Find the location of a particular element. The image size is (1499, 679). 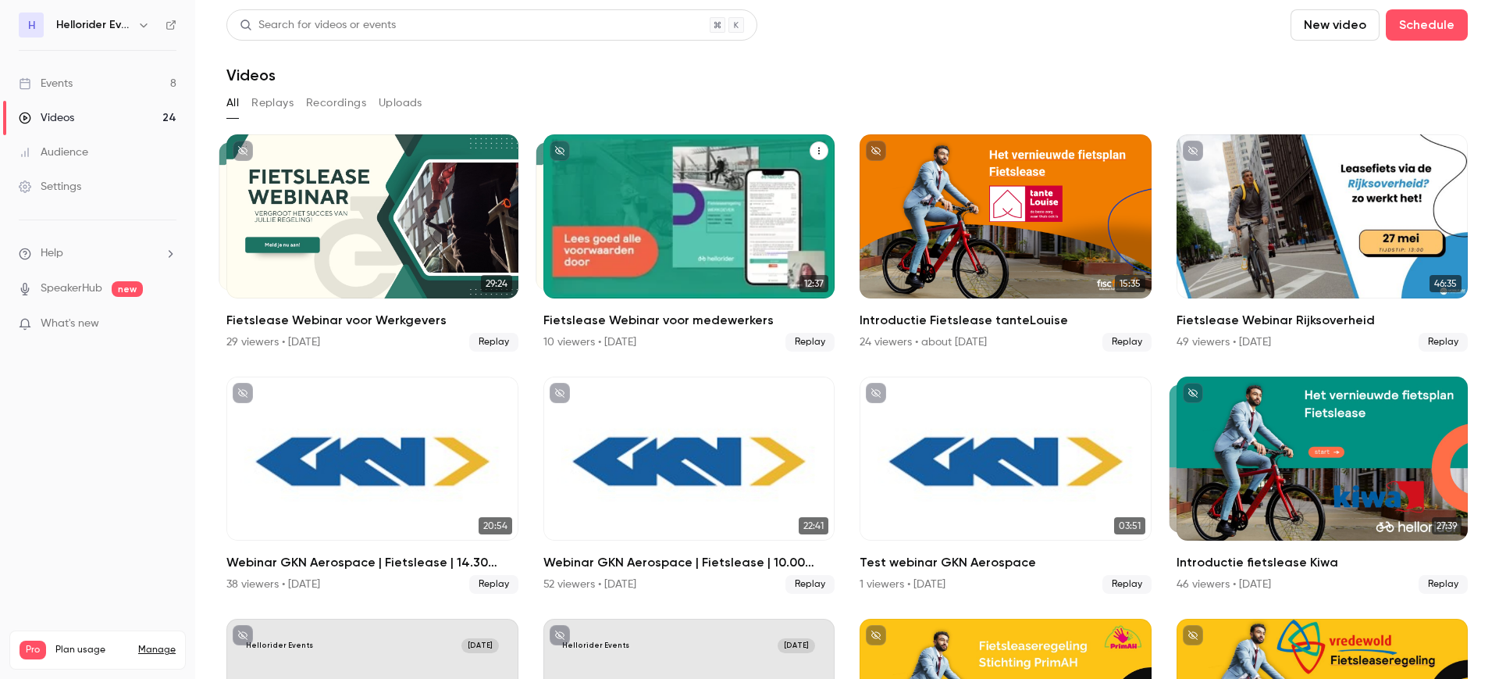

span: H is located at coordinates (31, 25).